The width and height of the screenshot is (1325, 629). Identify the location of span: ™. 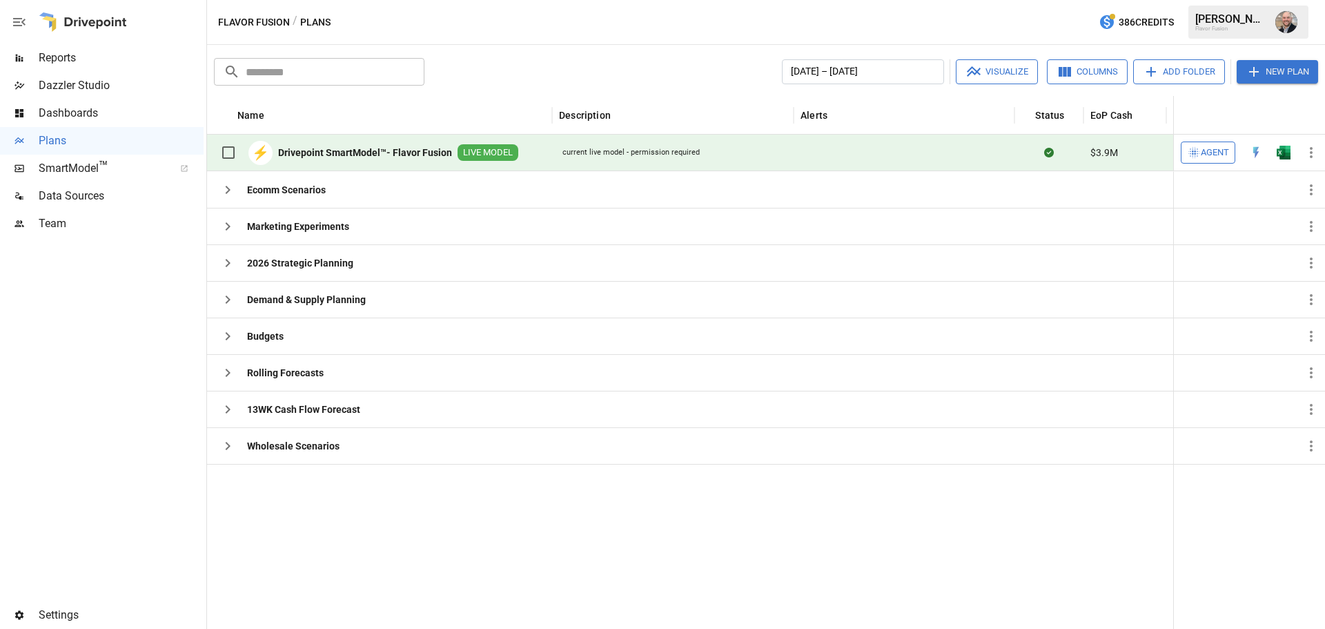
(104, 166).